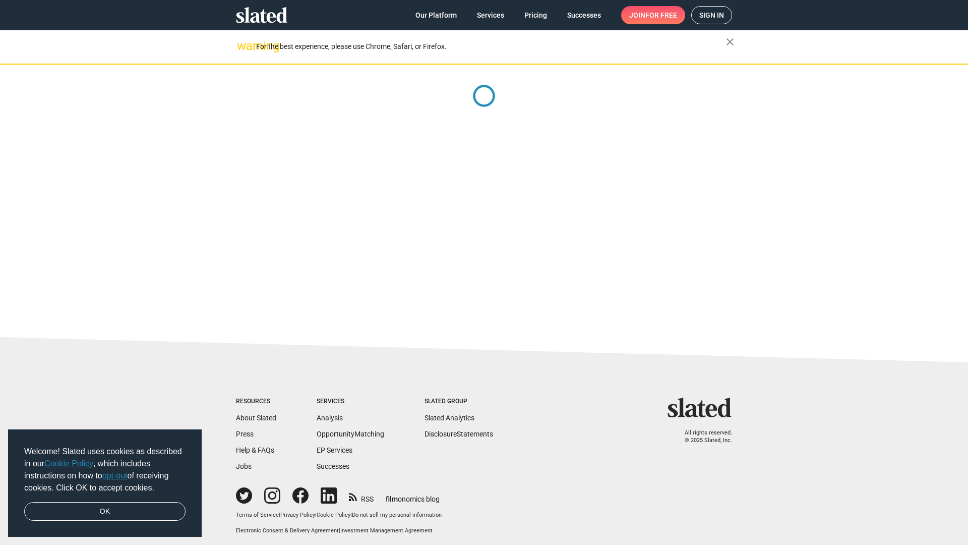  Describe the element at coordinates (661, 15) in the screenshot. I see `span: for free` at that location.